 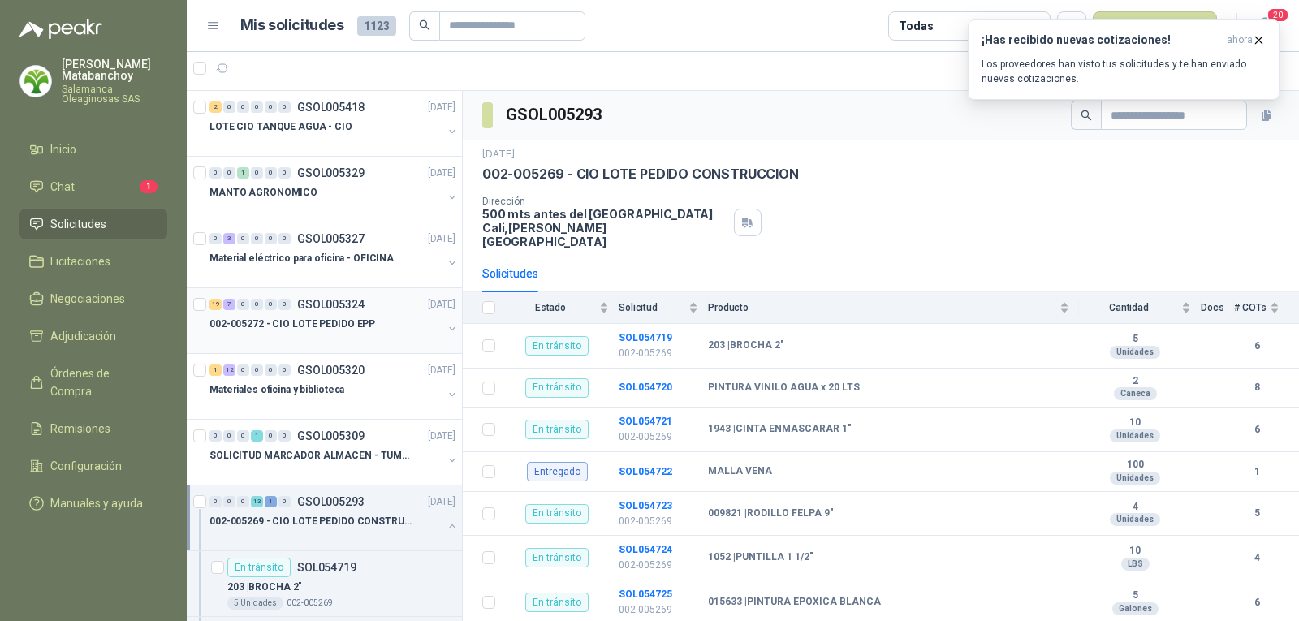 I want to click on div: 3, so click(x=229, y=239).